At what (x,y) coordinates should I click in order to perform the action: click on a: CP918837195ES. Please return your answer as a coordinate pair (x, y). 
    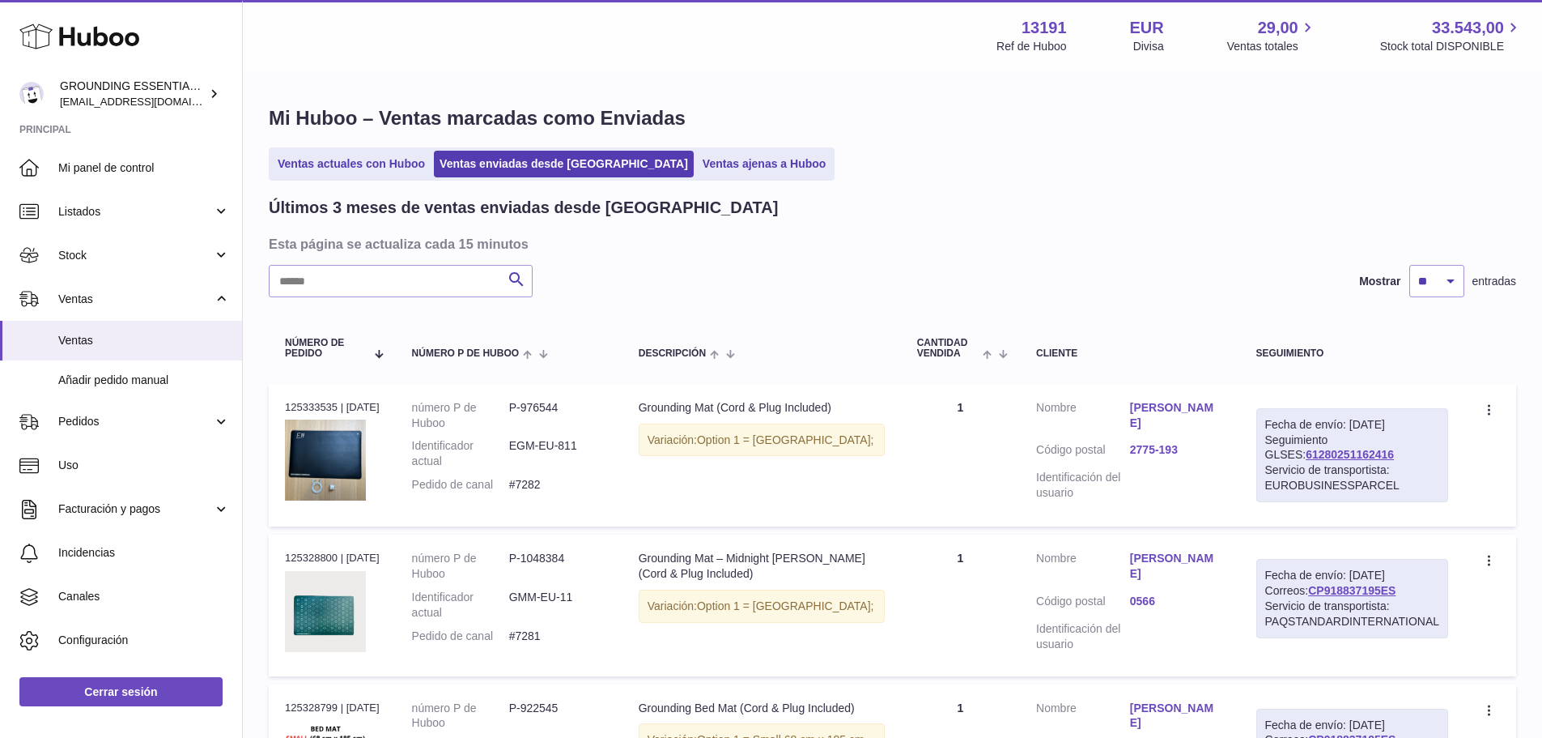
    Looking at the image, I should click on (1352, 590).